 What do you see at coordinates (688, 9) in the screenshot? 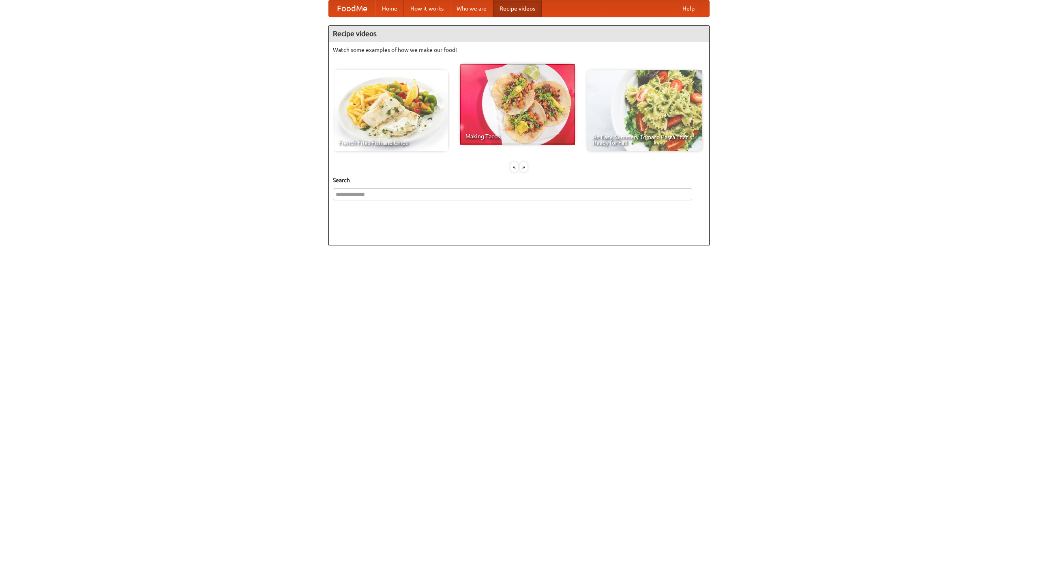
I see `a: Help` at bounding box center [688, 9].